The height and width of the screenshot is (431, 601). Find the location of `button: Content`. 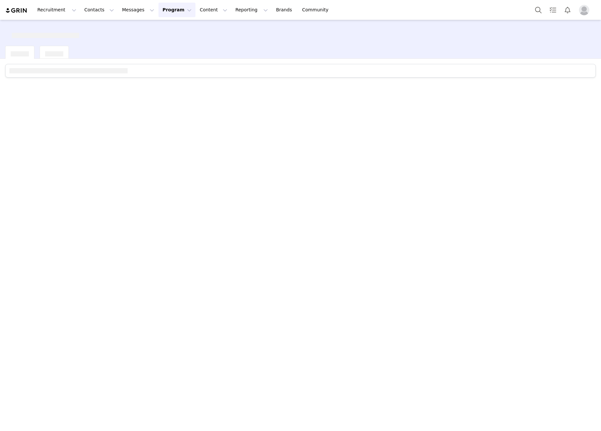

button: Content is located at coordinates (213, 10).